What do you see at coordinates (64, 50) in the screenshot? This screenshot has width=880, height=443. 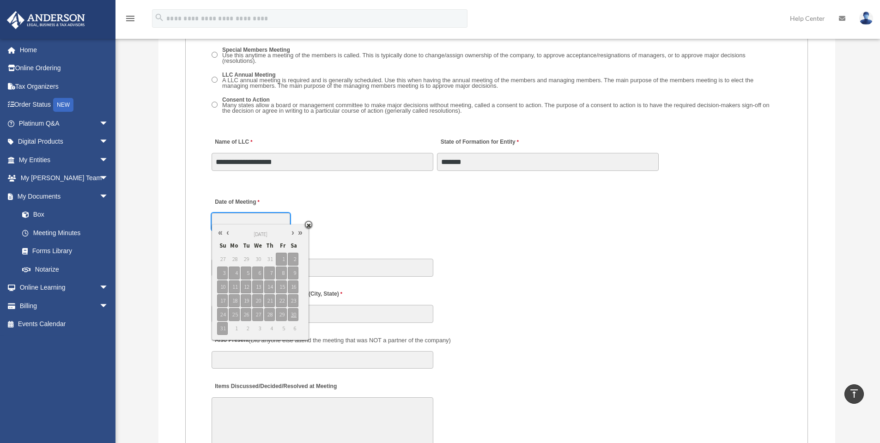 I see `a: Home` at bounding box center [64, 50].